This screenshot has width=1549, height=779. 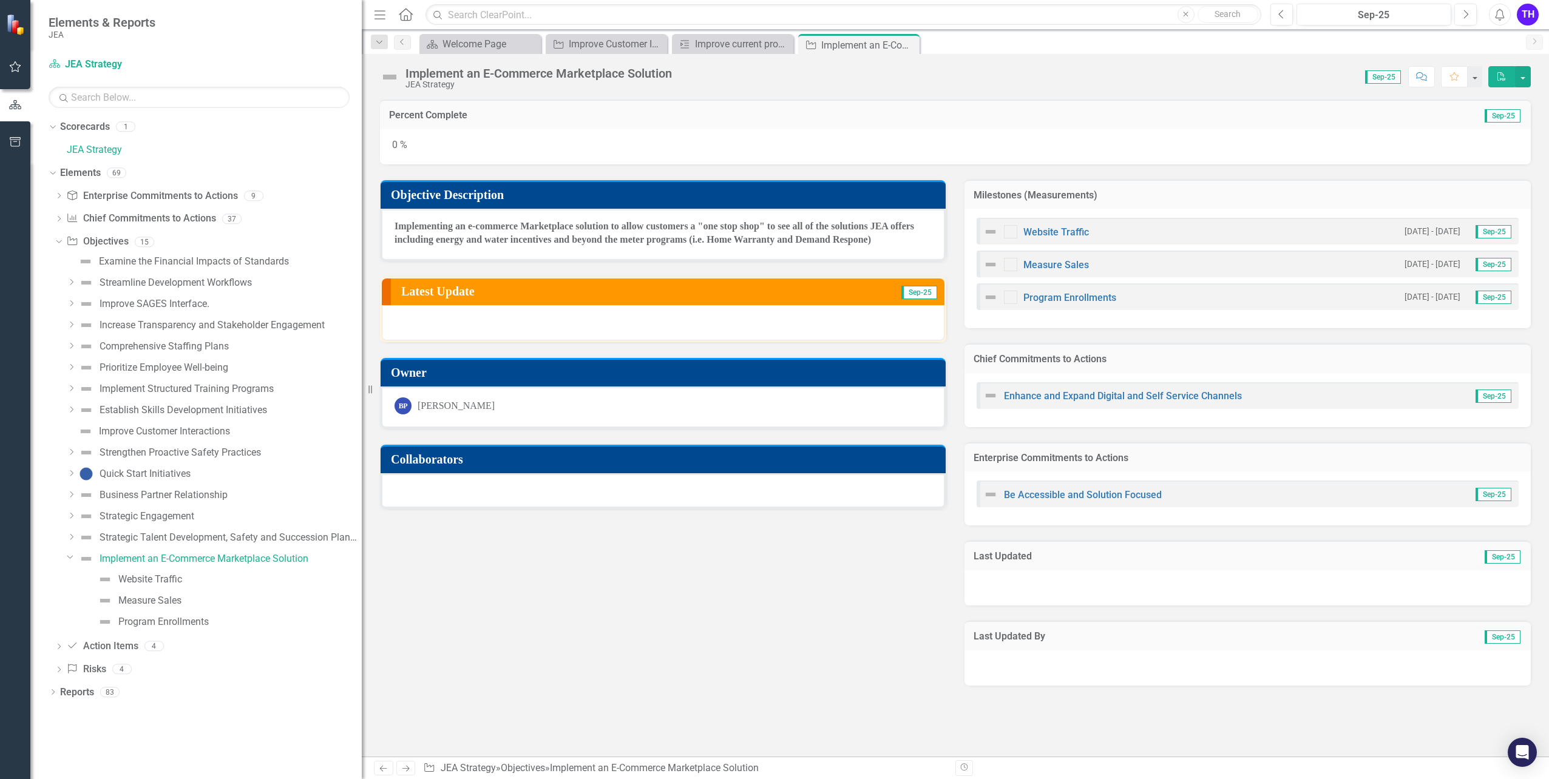 I want to click on a: Establish Skills Development Initiatives, so click(x=171, y=410).